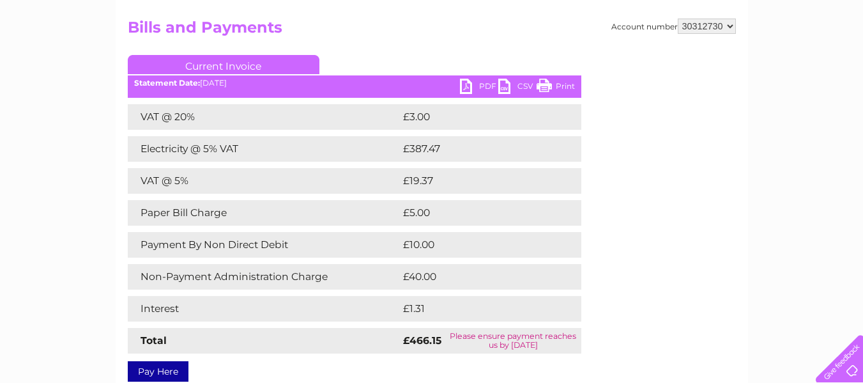  Describe the element at coordinates (836, 59) in the screenshot. I see `a: Log out` at that location.